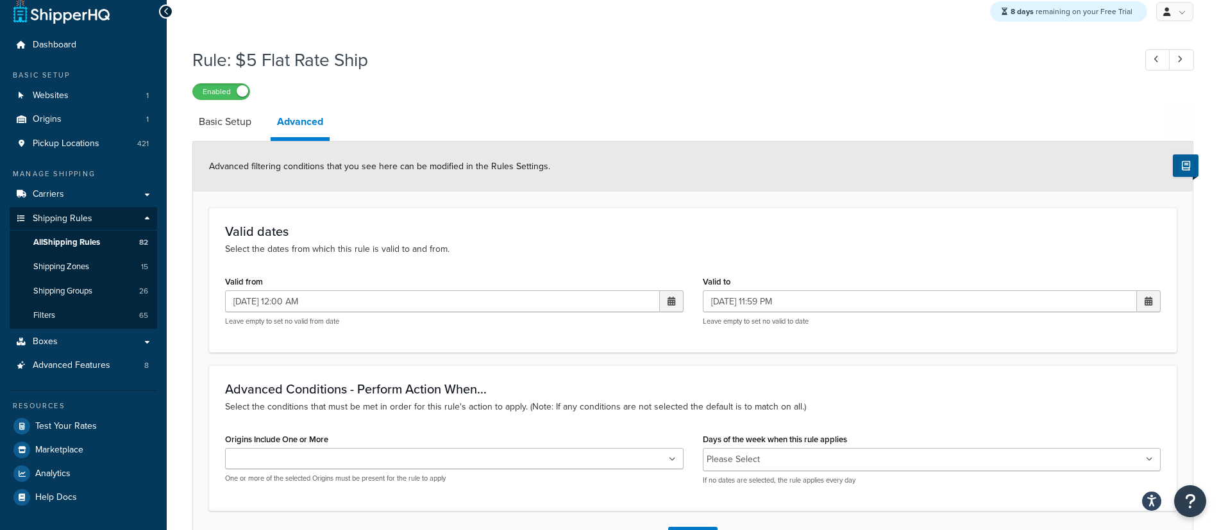 The height and width of the screenshot is (530, 1219). Describe the element at coordinates (83, 406) in the screenshot. I see `div: Resources` at that location.